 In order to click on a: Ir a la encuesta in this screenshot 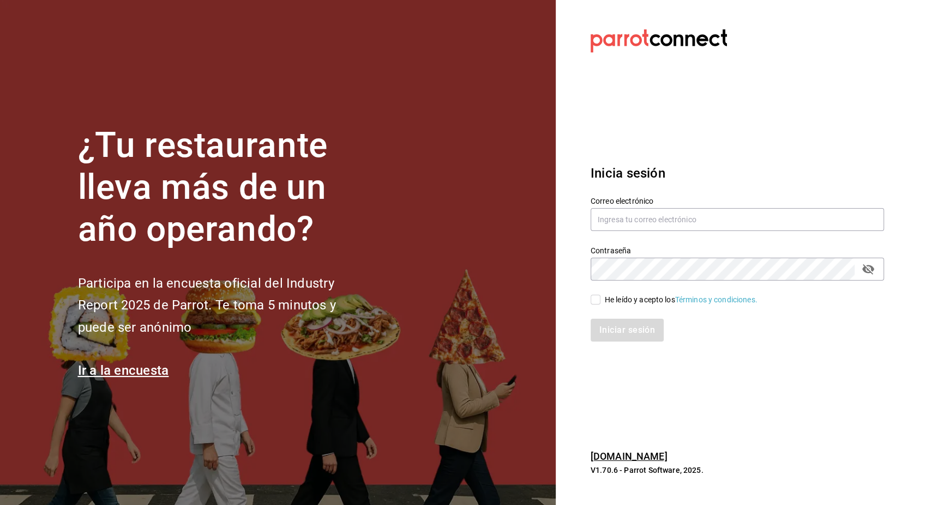, I will do `click(123, 371)`.